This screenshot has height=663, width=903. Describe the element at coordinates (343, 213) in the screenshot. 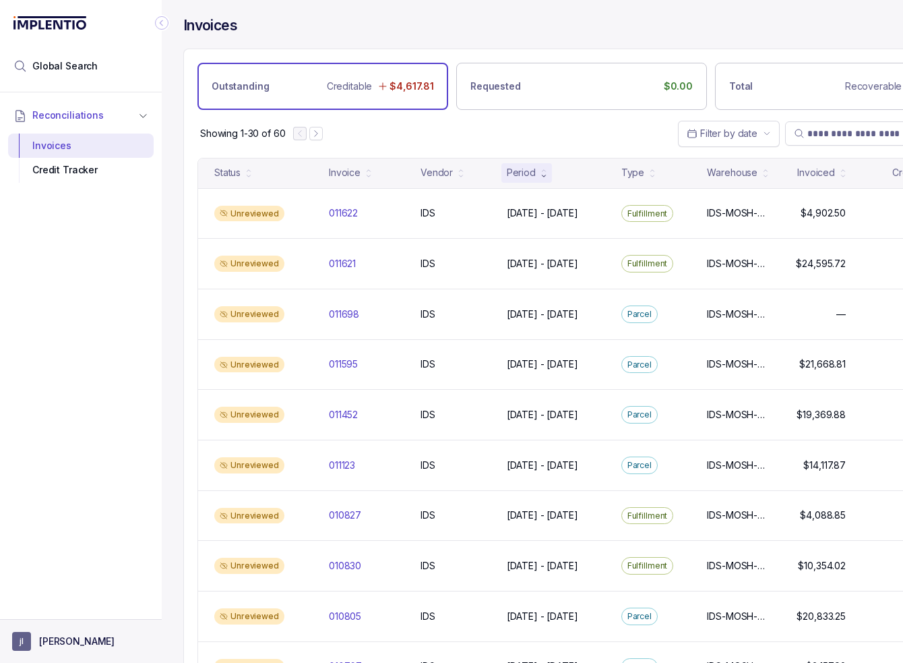

I see `p: 011622` at that location.